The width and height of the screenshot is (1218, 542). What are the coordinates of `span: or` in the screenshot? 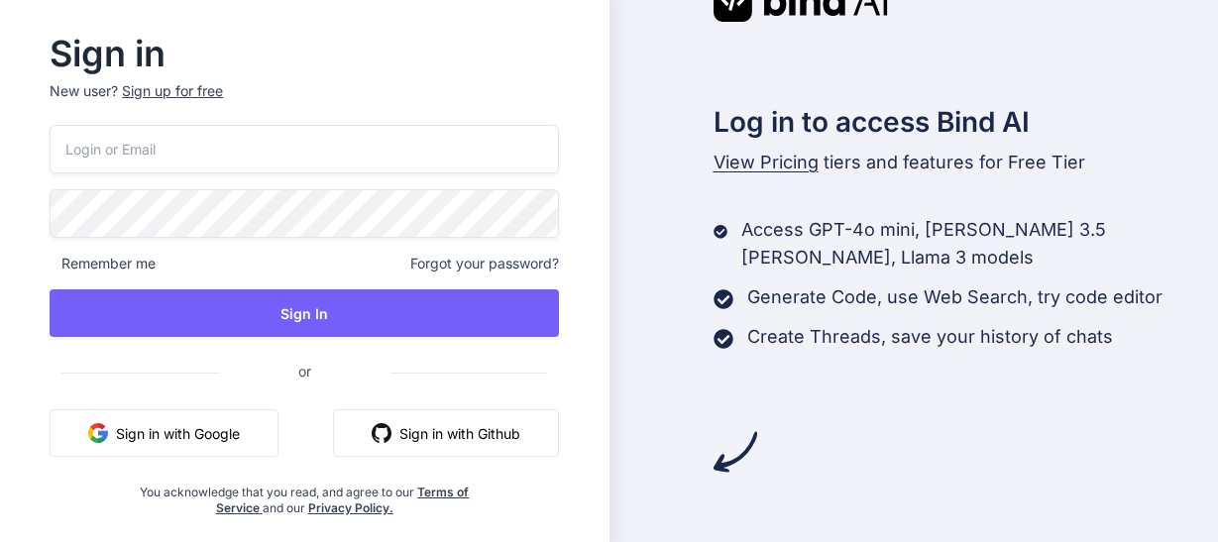 It's located at (304, 371).